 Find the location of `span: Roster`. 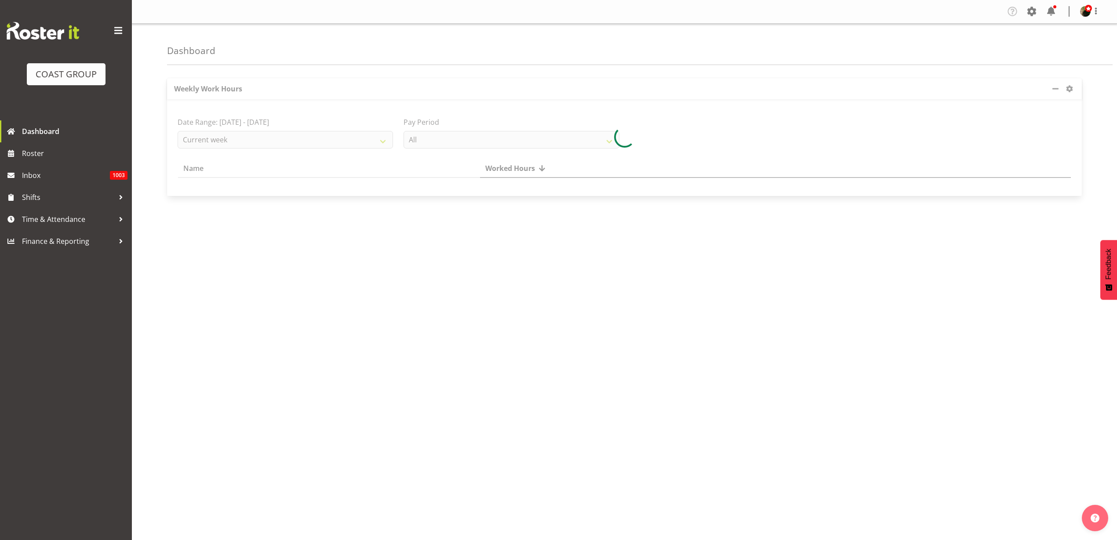

span: Roster is located at coordinates (75, 153).